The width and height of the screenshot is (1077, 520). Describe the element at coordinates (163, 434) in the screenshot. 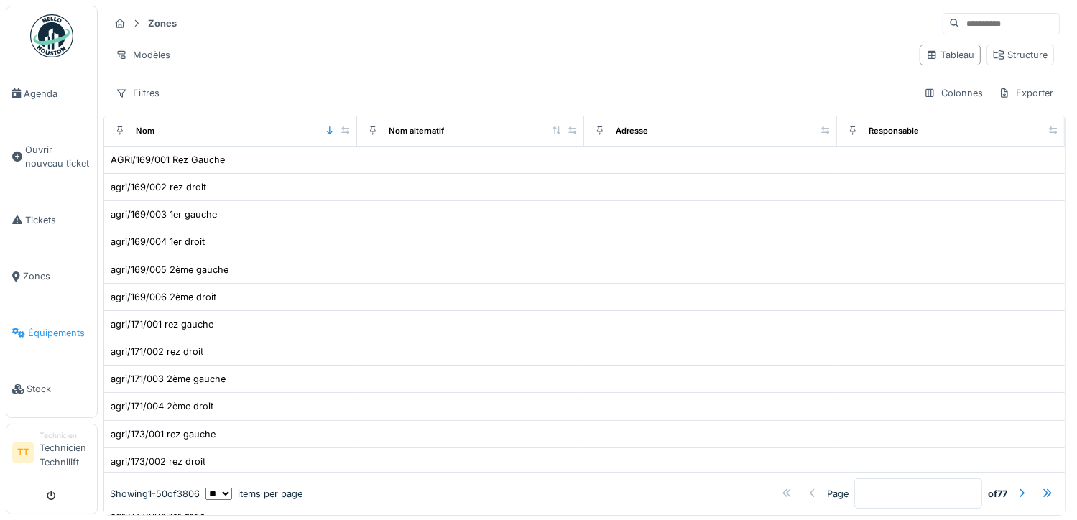

I see `div: agri/173/001 rez gauche` at that location.